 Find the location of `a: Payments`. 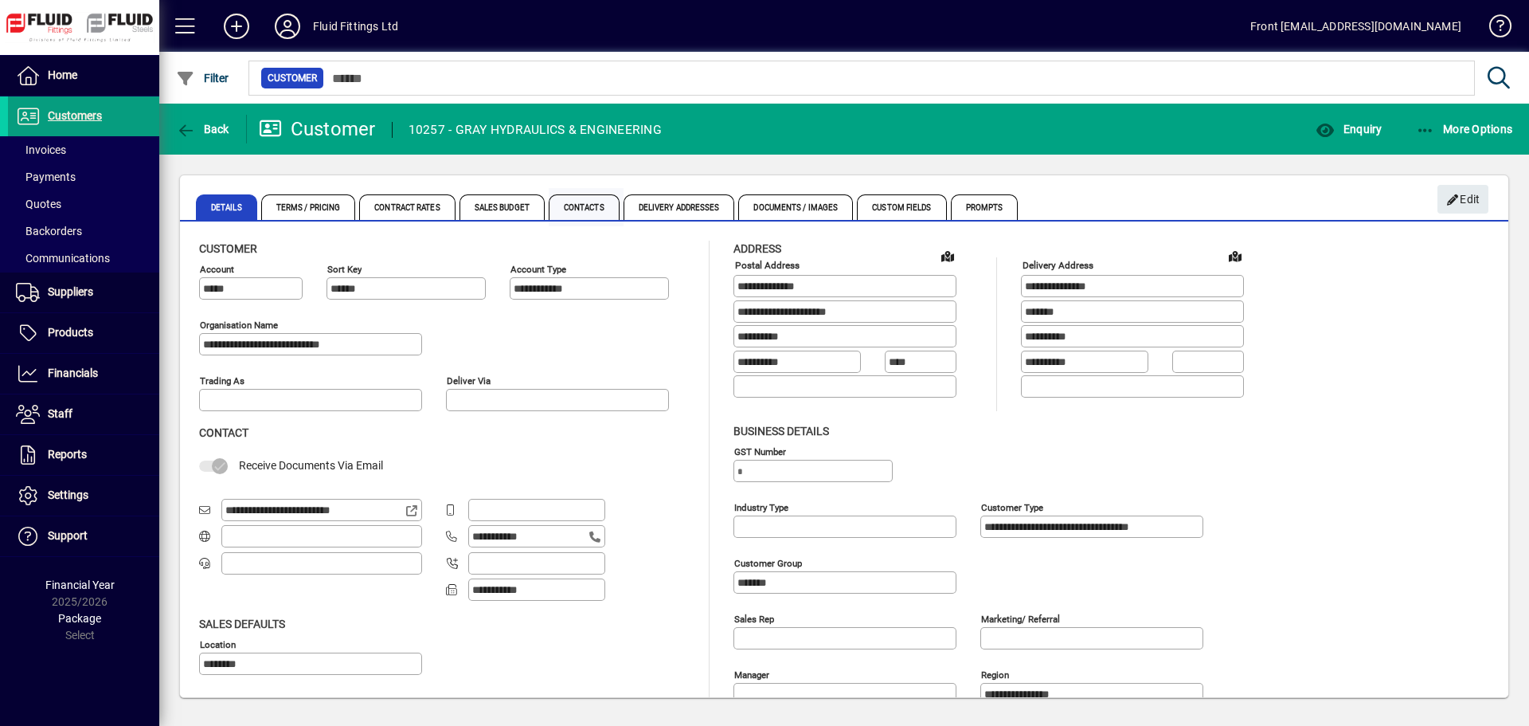

a: Payments is located at coordinates (84, 177).